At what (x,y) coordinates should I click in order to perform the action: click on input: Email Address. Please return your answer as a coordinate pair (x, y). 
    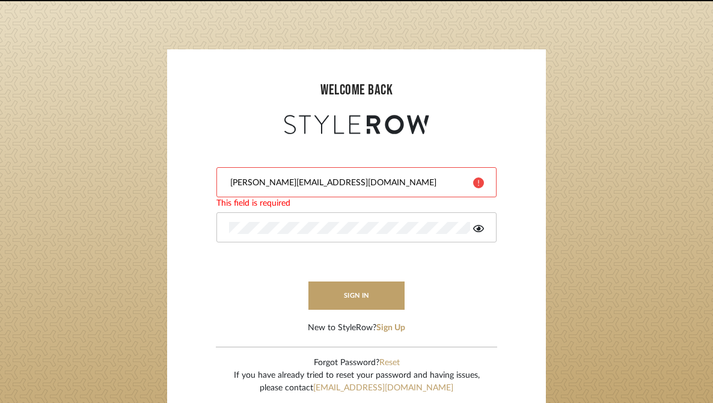
    Looking at the image, I should click on (346, 183).